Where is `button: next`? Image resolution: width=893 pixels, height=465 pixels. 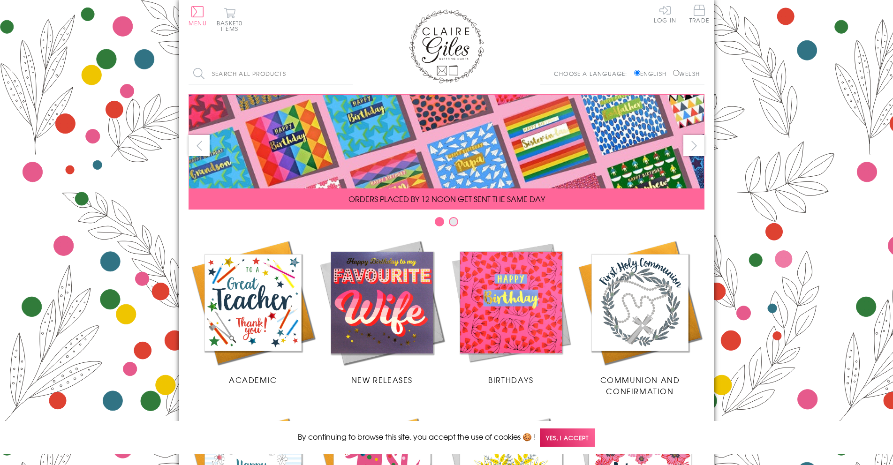
button: next is located at coordinates (693, 145).